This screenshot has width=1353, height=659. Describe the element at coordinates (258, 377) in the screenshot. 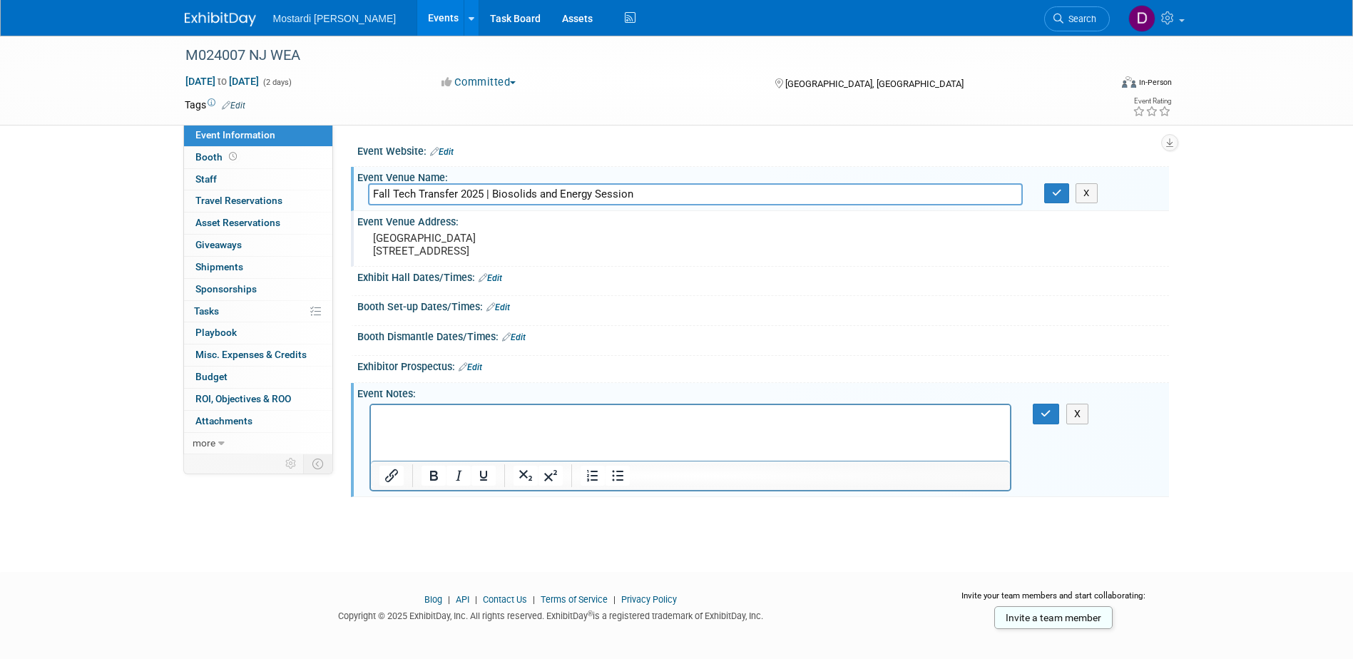

I see `a: Budget` at that location.